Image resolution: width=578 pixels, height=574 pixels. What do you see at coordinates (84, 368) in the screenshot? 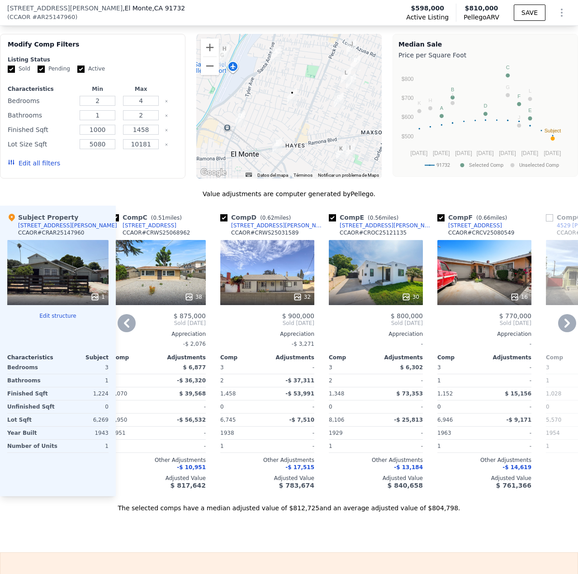
I see `div: 3` at bounding box center [84, 368].